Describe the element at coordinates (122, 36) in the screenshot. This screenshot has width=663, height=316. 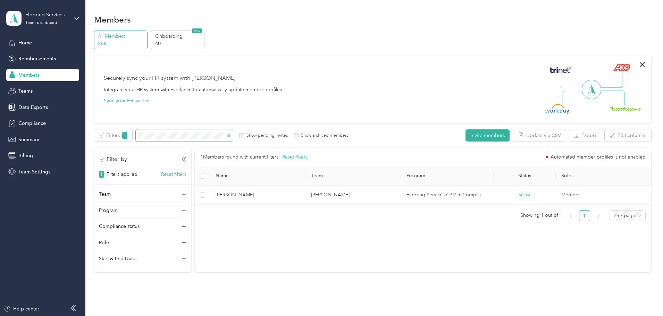
I see `p: All Members` at that location.